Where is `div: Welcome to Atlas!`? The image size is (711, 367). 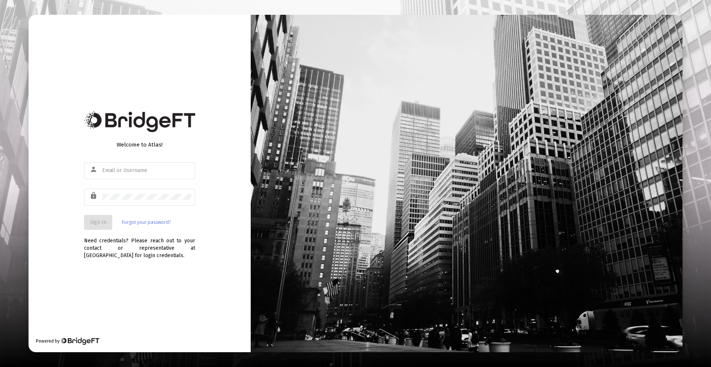 div: Welcome to Atlas! is located at coordinates (140, 145).